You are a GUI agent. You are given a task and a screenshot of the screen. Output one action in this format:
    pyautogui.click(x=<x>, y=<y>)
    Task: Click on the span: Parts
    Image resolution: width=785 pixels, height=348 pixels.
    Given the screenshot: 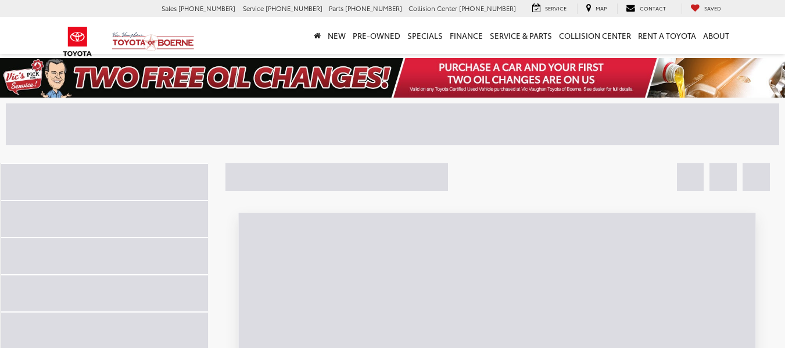 What is the action you would take?
    pyautogui.click(x=336, y=8)
    